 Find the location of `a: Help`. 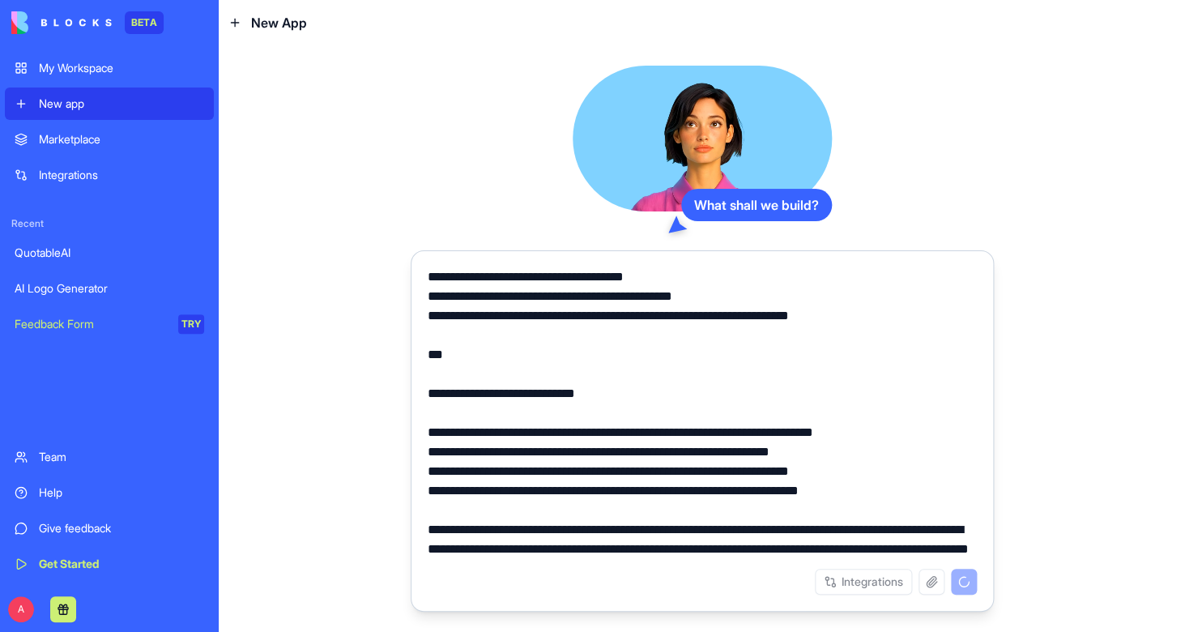

a: Help is located at coordinates (109, 492).